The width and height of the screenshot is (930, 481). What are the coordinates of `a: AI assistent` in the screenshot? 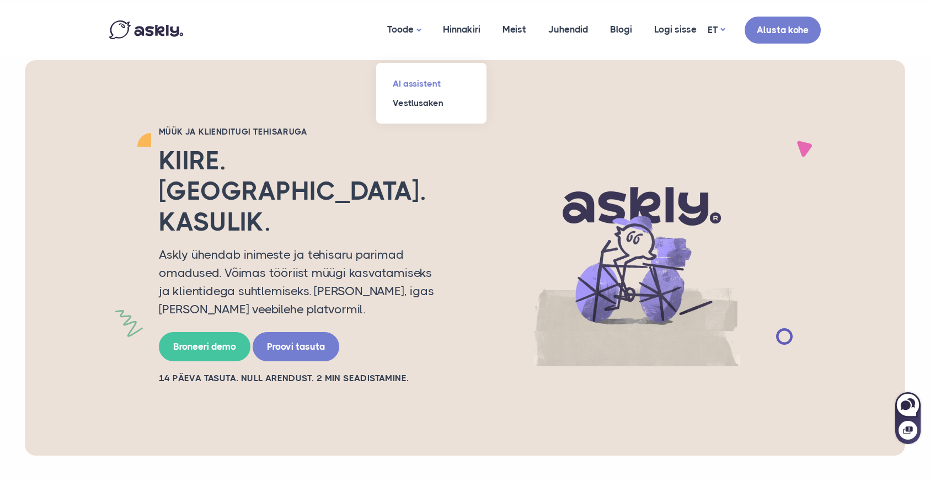 It's located at (431, 83).